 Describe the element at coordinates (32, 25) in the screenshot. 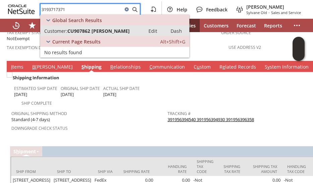

I see `div: Shortcuts` at that location.